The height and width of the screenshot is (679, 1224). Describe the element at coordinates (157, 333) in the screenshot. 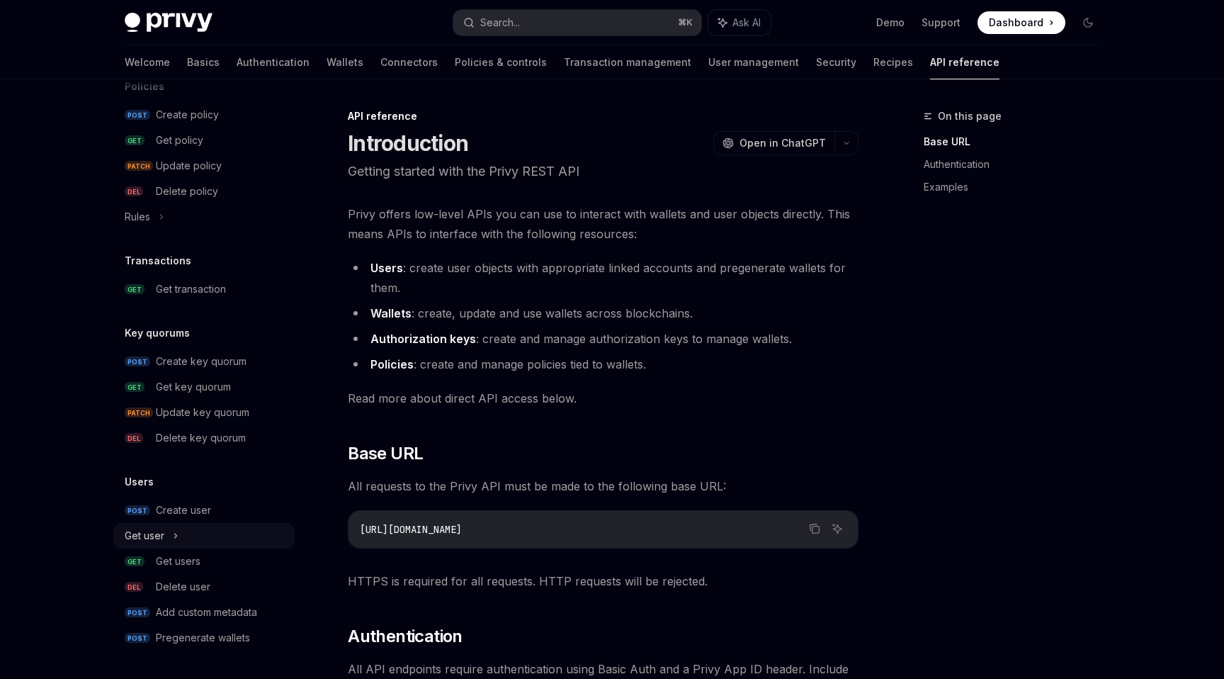

I see `h5: Key quorums` at that location.